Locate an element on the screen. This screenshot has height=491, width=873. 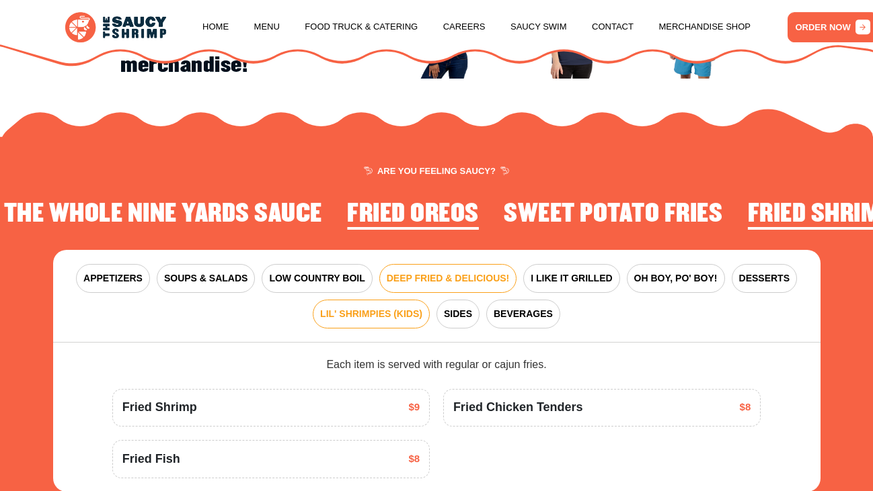
a: Menu is located at coordinates (267, 28).